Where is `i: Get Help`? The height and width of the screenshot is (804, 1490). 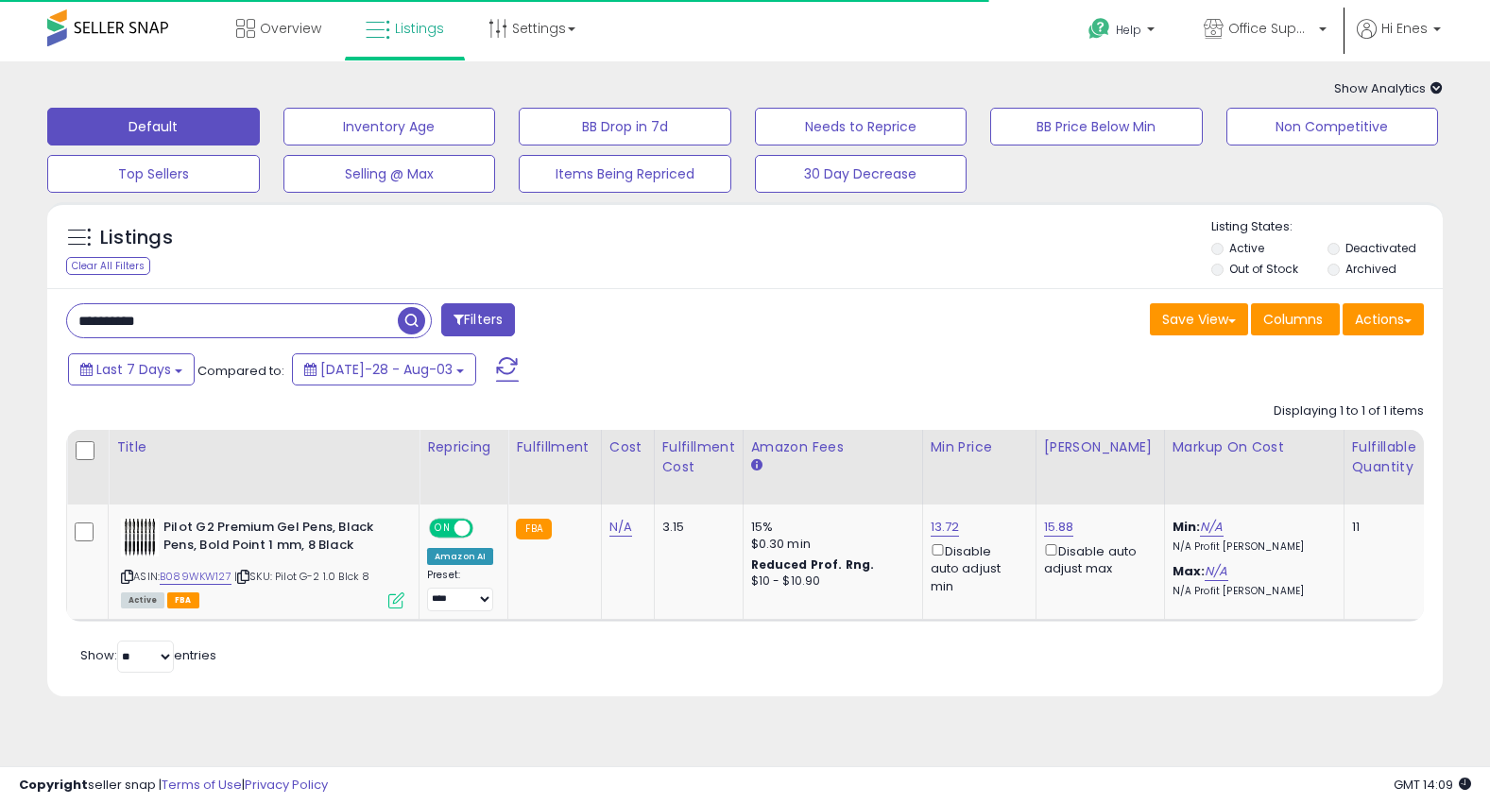
i: Get Help is located at coordinates (1099, 28).